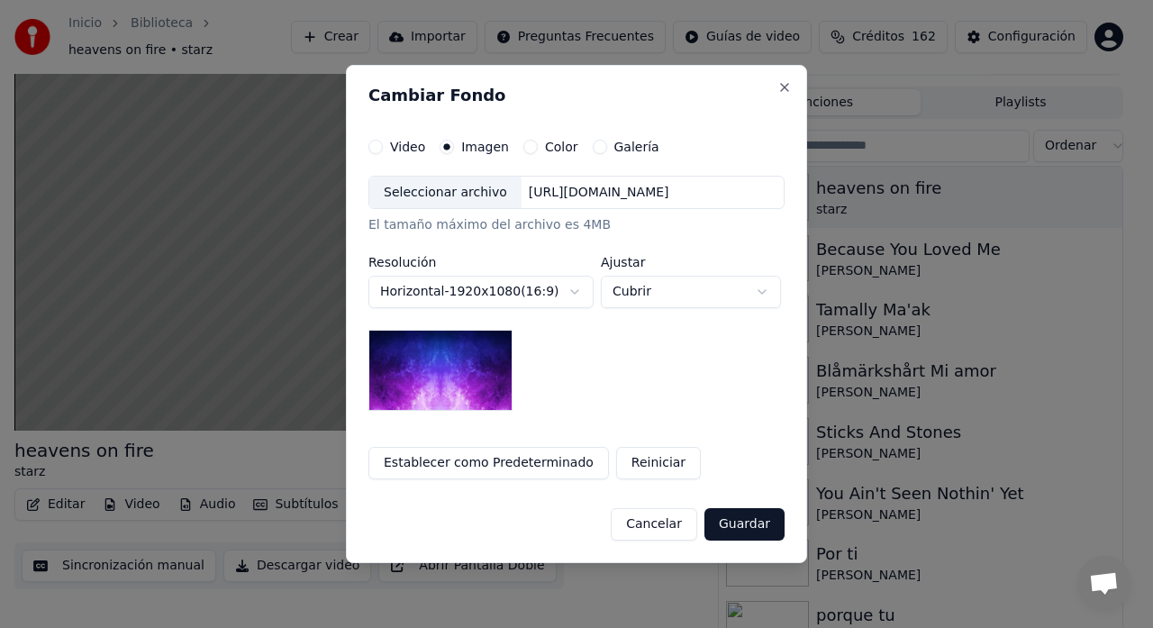 Image resolution: width=1153 pixels, height=628 pixels. I want to click on div: El tamaño máximo del archivo es 4MB, so click(577, 226).